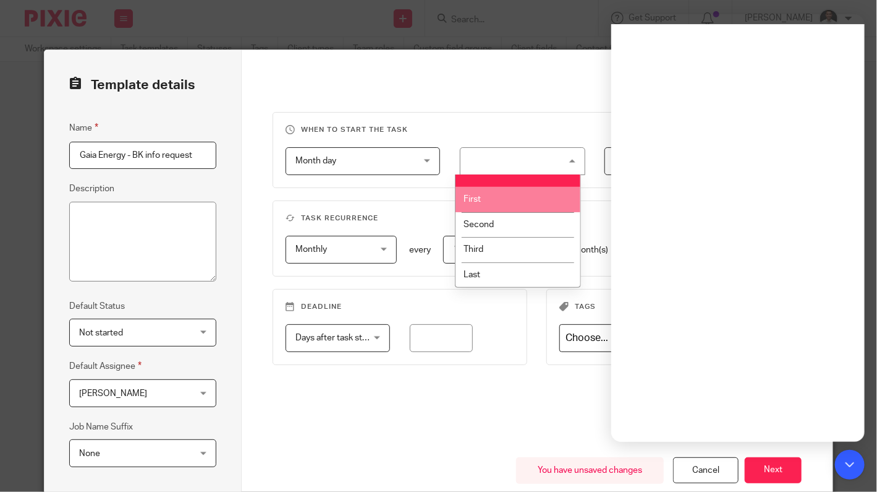  I want to click on label: Name, so click(83, 127).